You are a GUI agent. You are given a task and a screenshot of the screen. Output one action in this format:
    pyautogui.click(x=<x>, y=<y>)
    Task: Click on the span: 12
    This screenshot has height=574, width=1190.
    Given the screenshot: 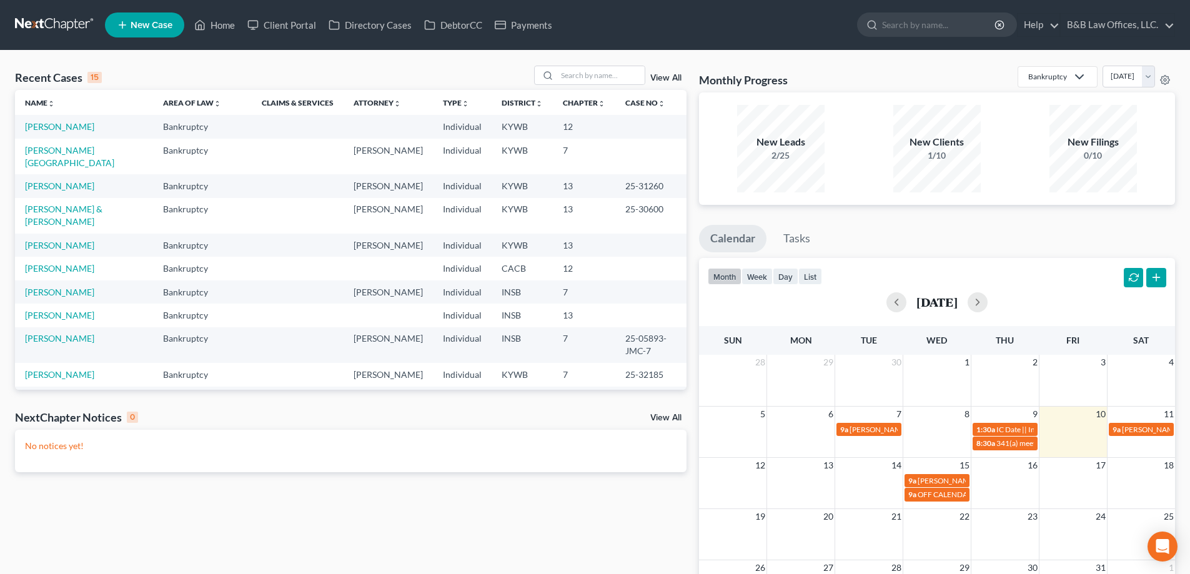 What is the action you would take?
    pyautogui.click(x=760, y=465)
    